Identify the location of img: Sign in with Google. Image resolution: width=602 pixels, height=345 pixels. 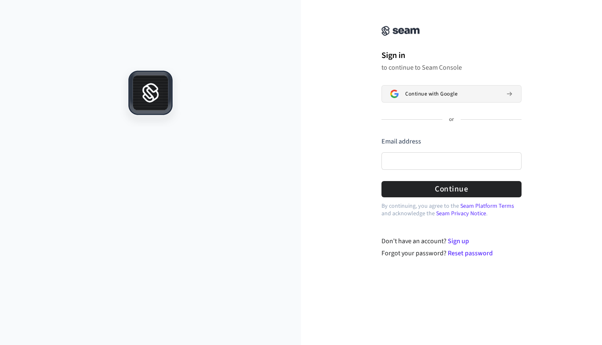
(394, 94).